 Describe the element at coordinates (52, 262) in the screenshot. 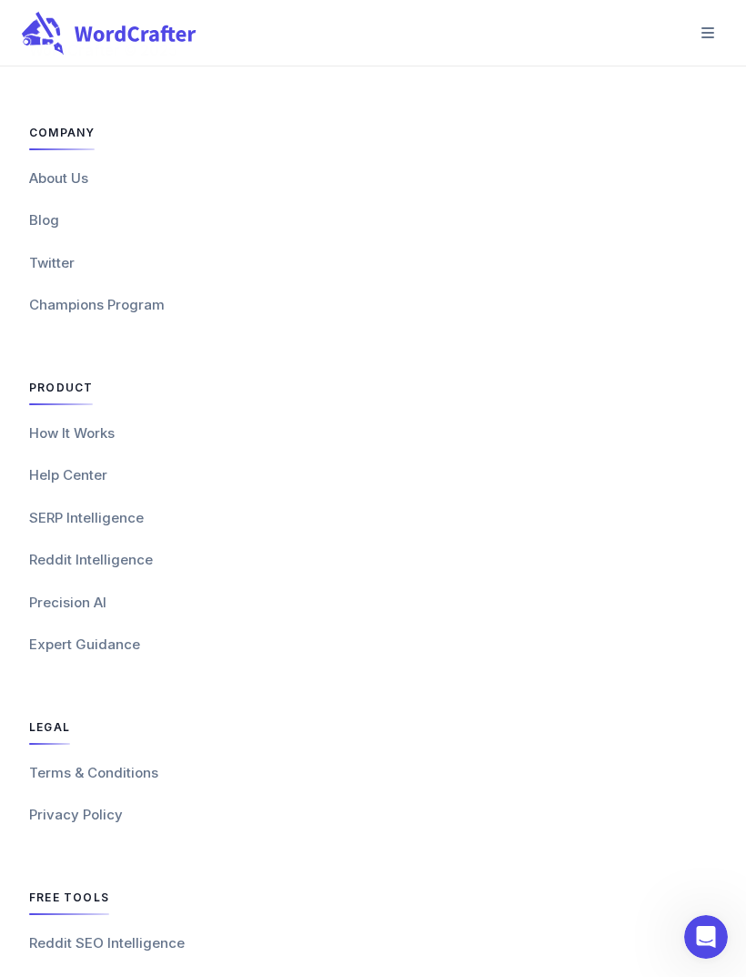

I see `span: Twitter` at that location.